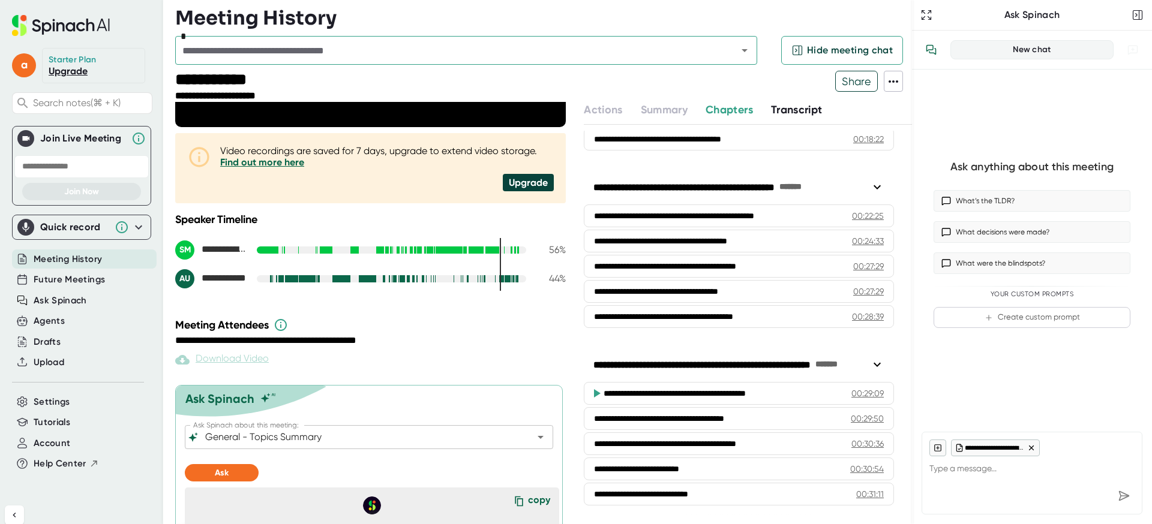  Describe the element at coordinates (1032, 50) in the screenshot. I see `div: New chat` at that location.